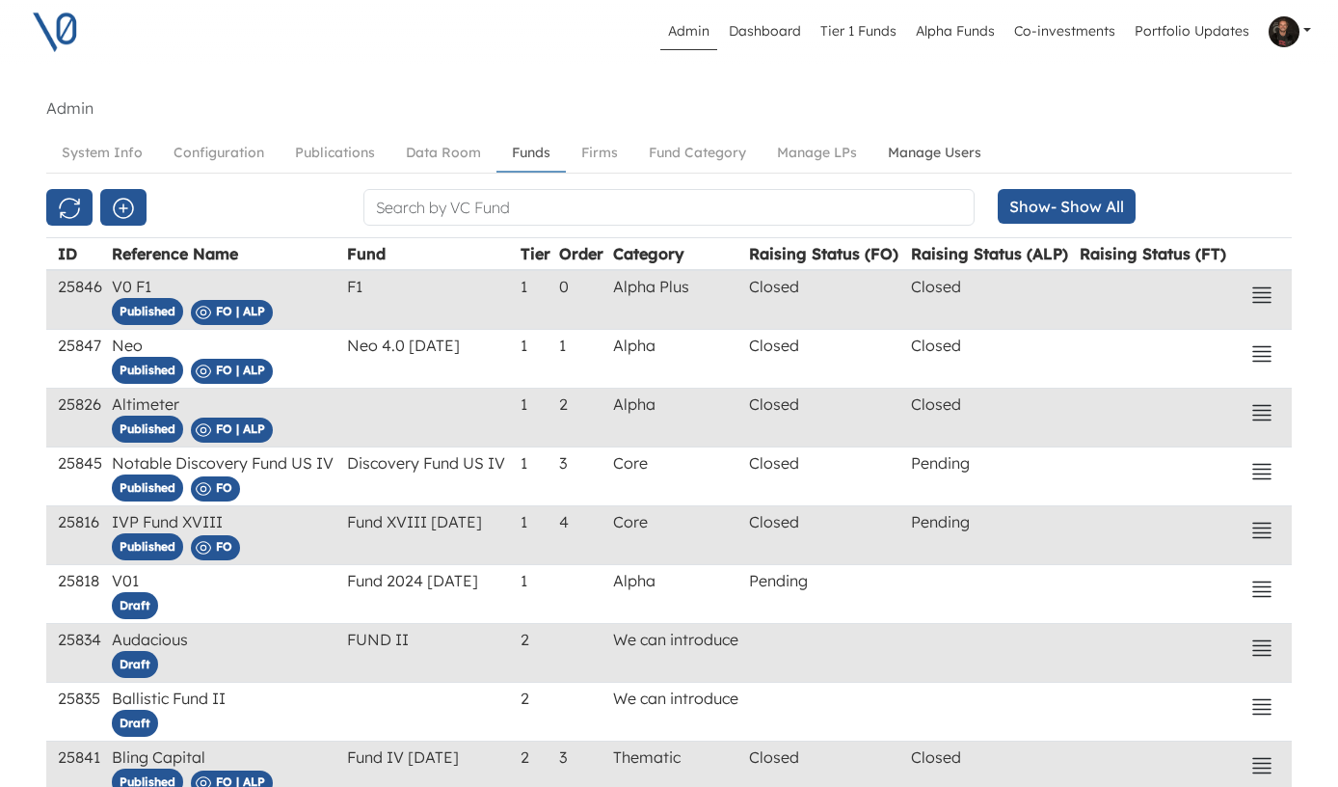  What do you see at coordinates (955, 32) in the screenshot?
I see `a: Alpha Funds` at bounding box center [955, 32].